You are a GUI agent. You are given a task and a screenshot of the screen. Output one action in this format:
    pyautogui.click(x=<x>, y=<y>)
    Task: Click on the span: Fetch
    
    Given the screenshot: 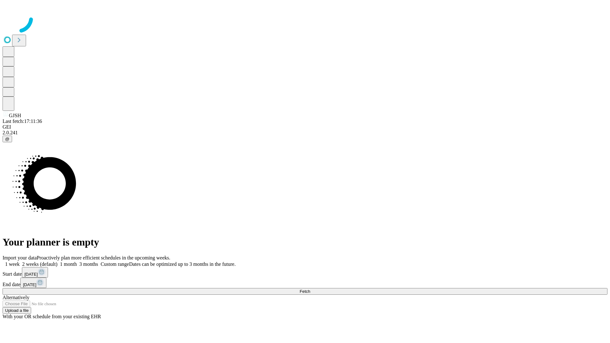 What is the action you would take?
    pyautogui.click(x=305, y=292)
    